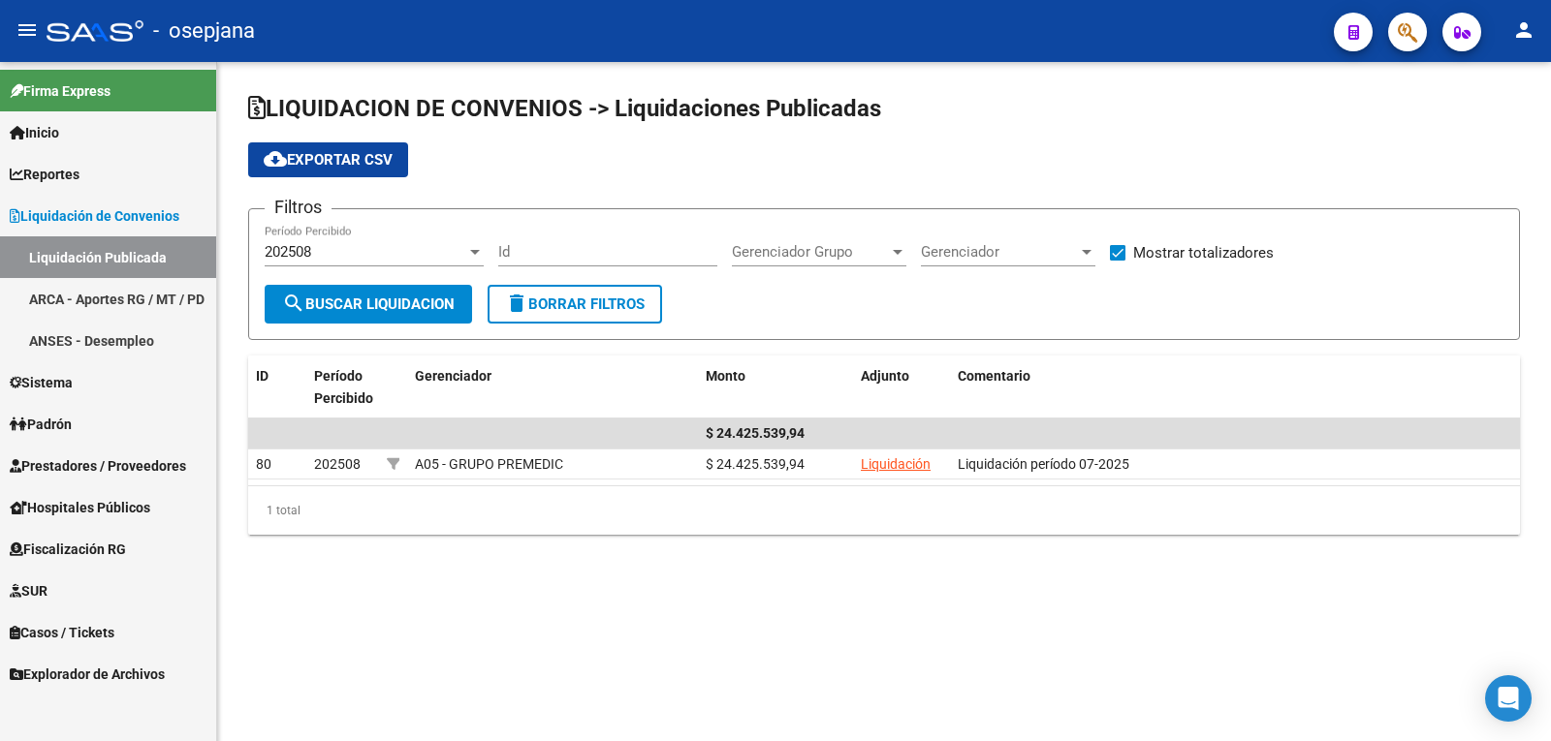 This screenshot has width=1551, height=741. What do you see at coordinates (94, 216) in the screenshot?
I see `span: Liquidación de Convenios` at bounding box center [94, 216].